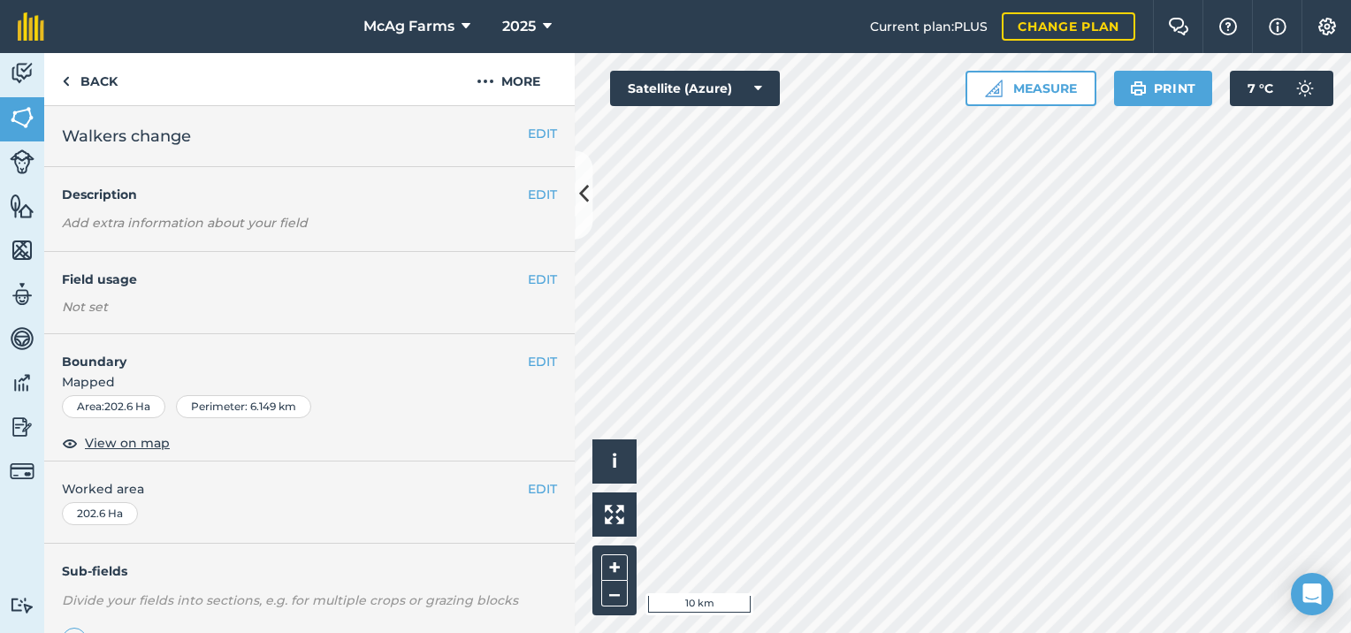 This screenshot has height=633, width=1351. I want to click on span: 7 ° C, so click(1260, 88).